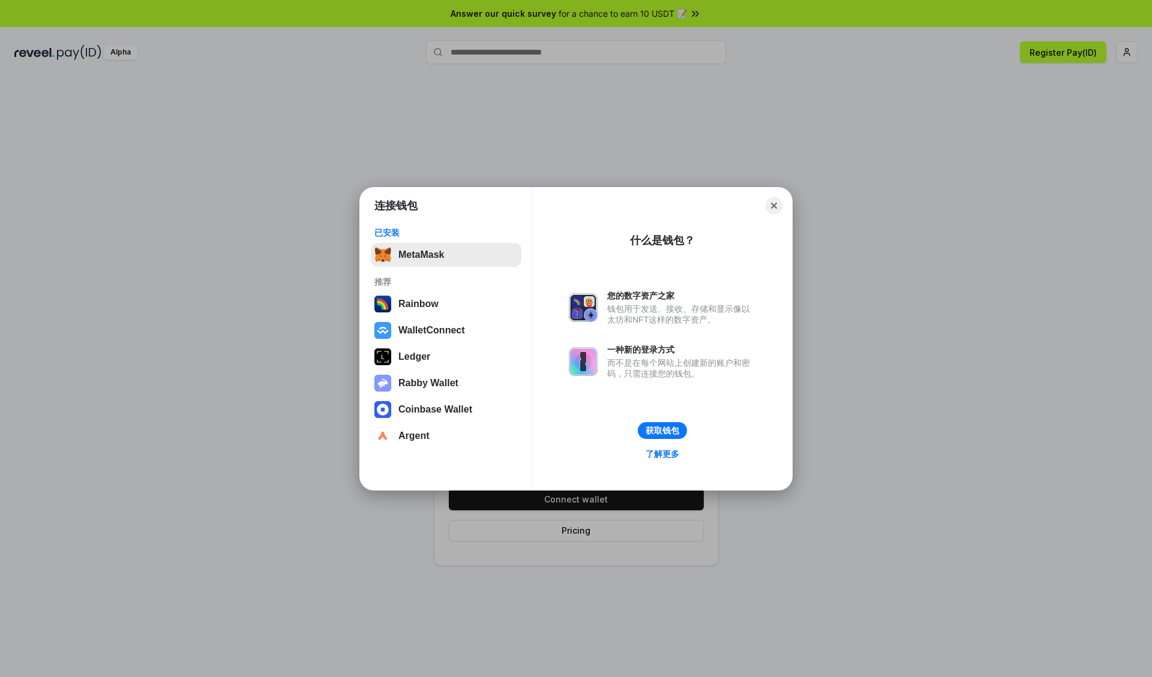 Image resolution: width=1152 pixels, height=677 pixels. What do you see at coordinates (662, 454) in the screenshot?
I see `a: 了解更多` at bounding box center [662, 454].